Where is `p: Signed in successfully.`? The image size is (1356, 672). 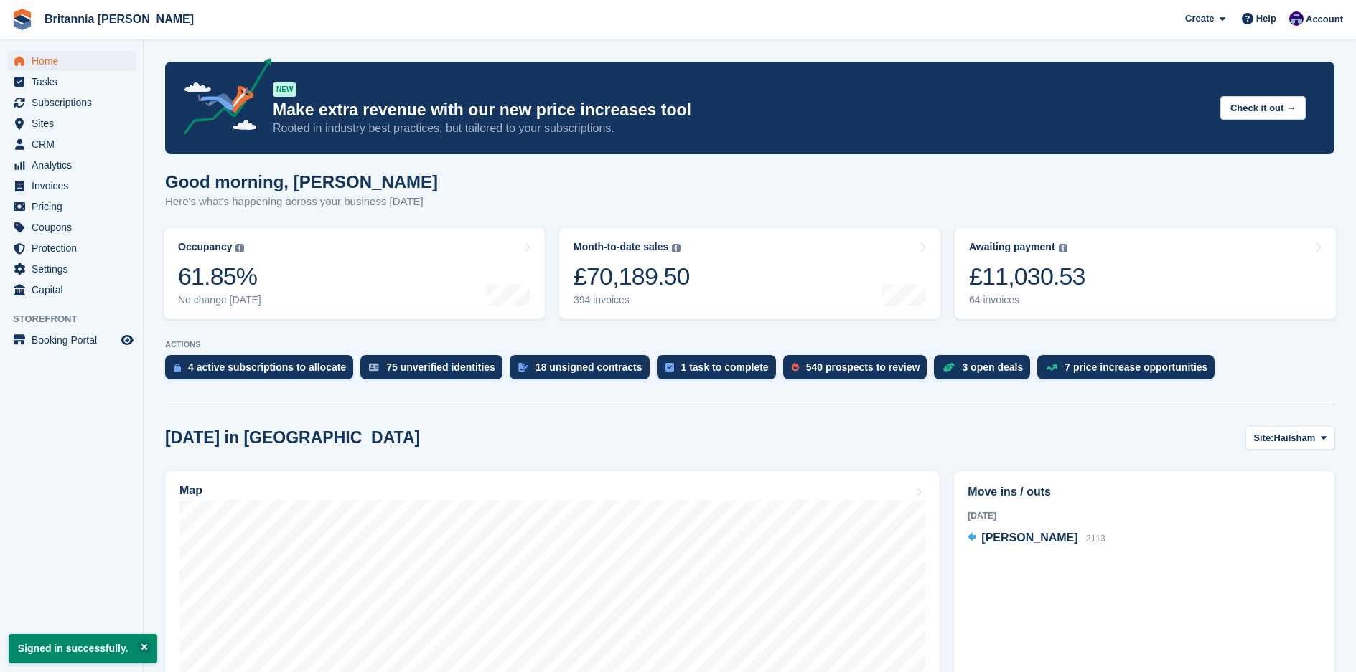
p: Signed in successfully. is located at coordinates (83, 649).